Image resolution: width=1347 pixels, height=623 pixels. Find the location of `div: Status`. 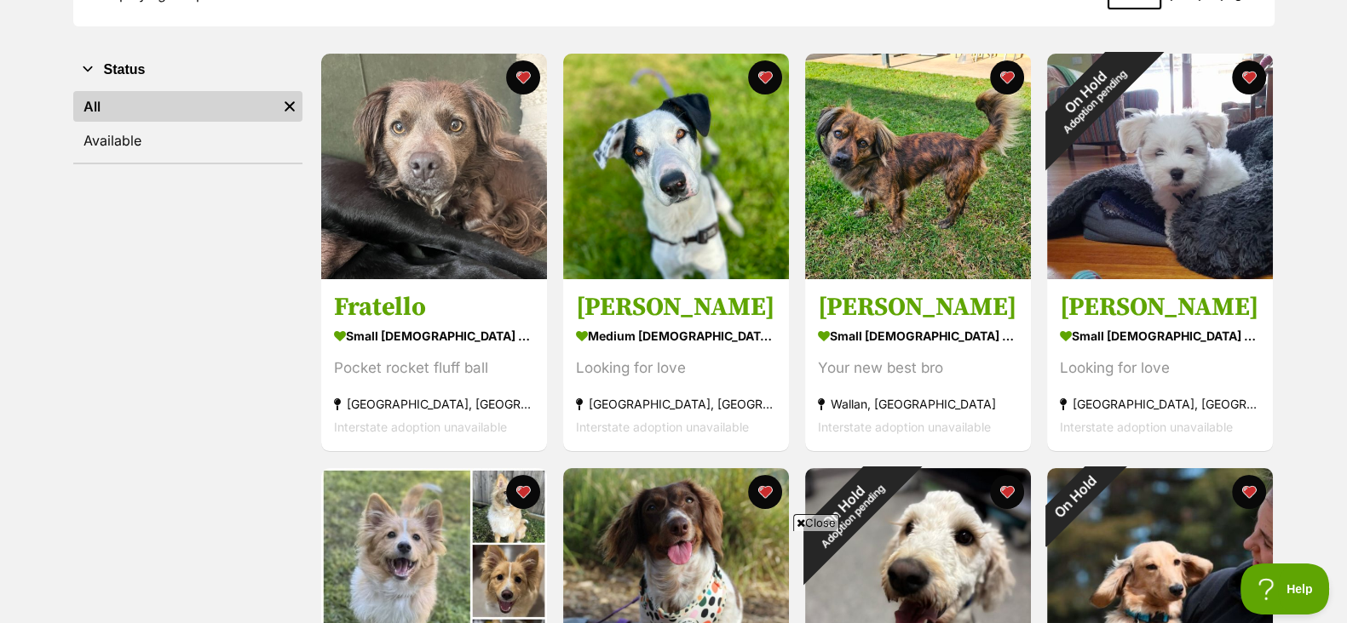

div: Status is located at coordinates (187, 125).